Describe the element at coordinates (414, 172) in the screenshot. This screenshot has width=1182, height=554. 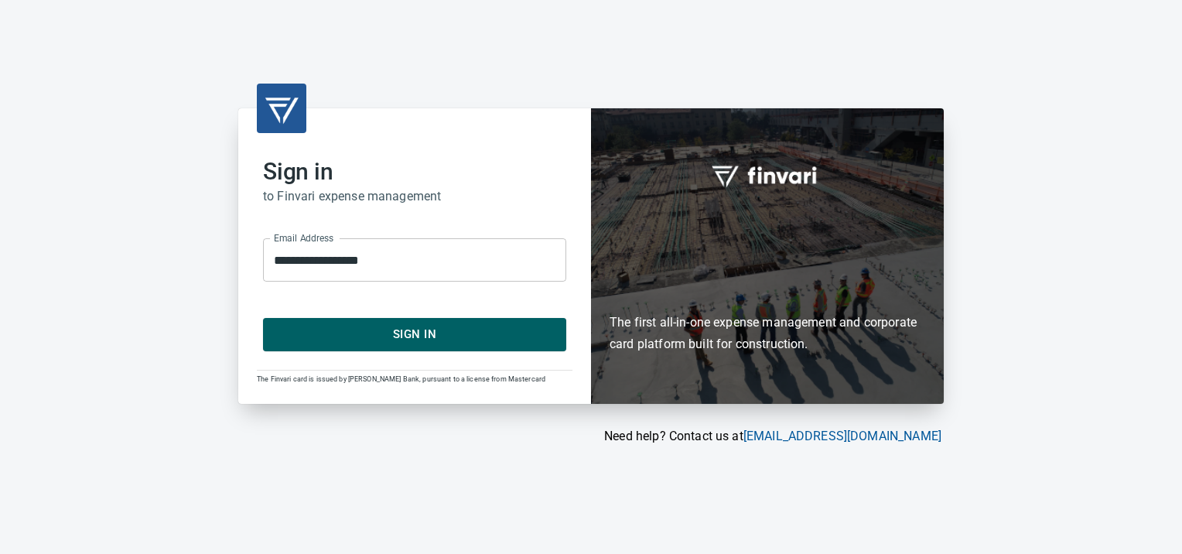
I see `h2: Sign in` at that location.